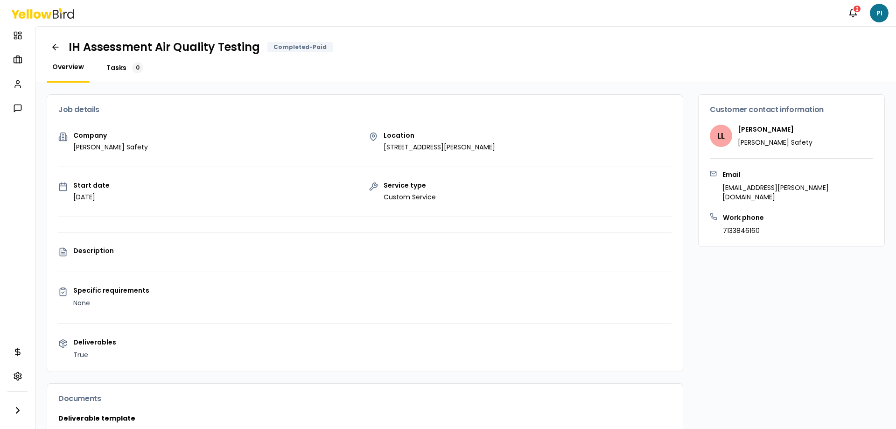  I want to click on h3: Email, so click(798, 175).